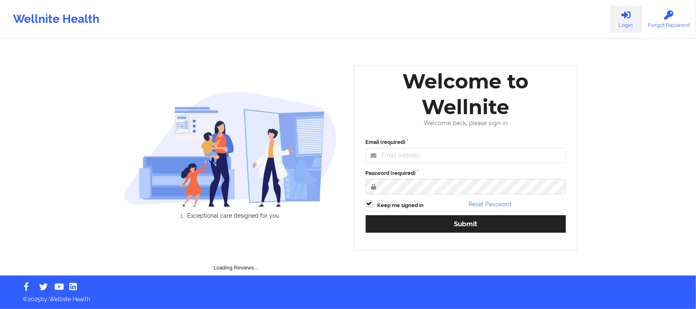 This screenshot has width=696, height=309. I want to click on img: wellnite-auth-hero_200.c722682e.png, so click(230, 149).